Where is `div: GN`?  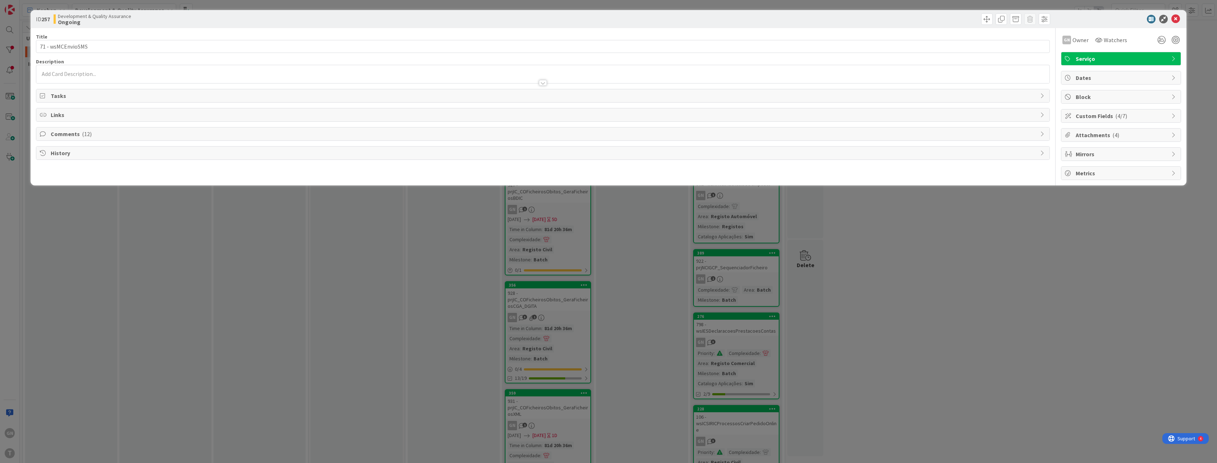 div: GN is located at coordinates (1067, 40).